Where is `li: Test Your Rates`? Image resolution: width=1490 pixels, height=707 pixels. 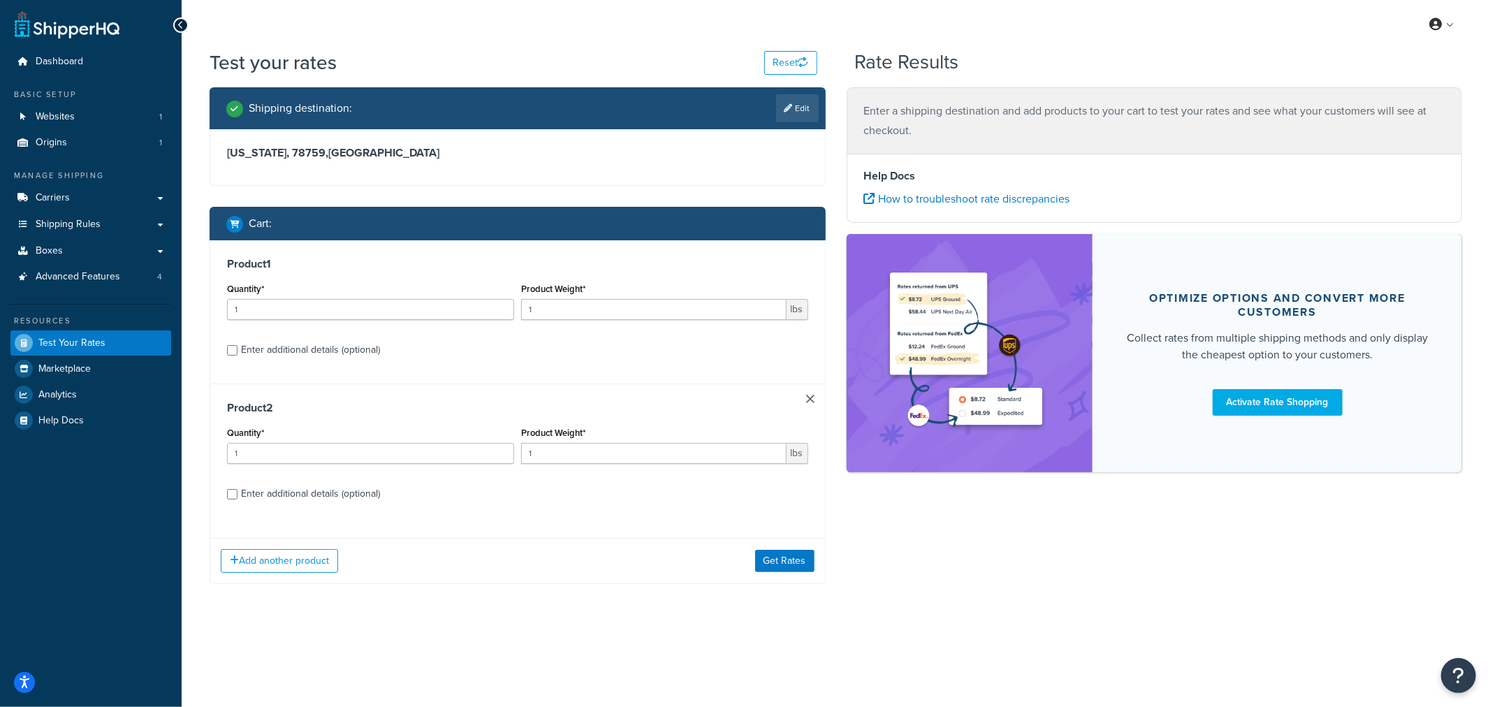
li: Test Your Rates is located at coordinates (91, 343).